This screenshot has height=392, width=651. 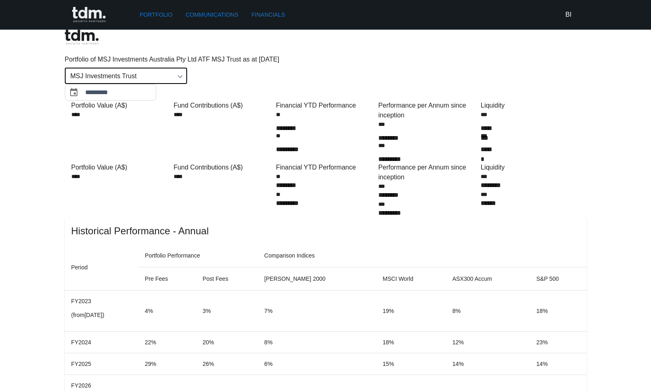 What do you see at coordinates (411, 364) in the screenshot?
I see `td: 15%` at bounding box center [411, 364].